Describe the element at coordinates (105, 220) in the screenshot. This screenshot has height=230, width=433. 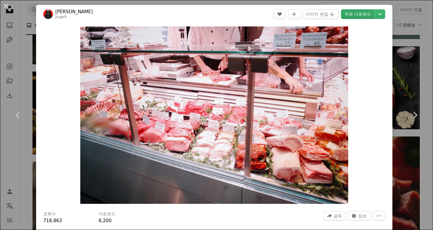
I see `span: 6,200` at that location.